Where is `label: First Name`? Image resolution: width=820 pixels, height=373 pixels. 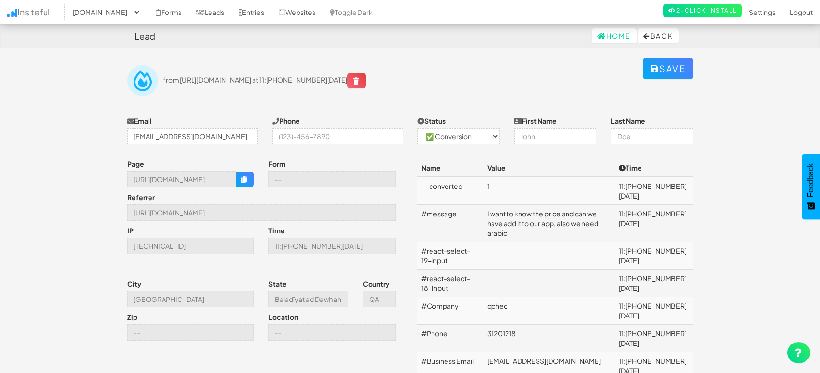 label: First Name is located at coordinates (535, 121).